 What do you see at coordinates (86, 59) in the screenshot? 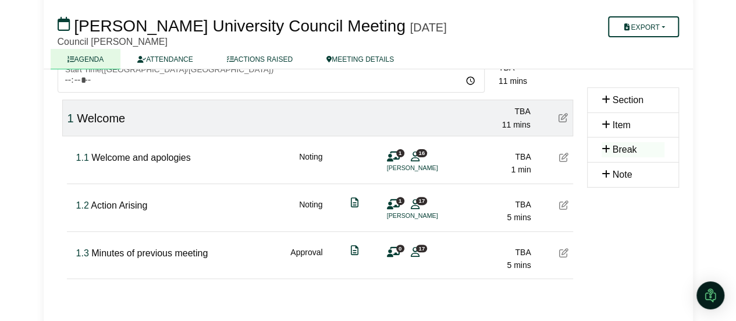
I see `a: AGENDA` at bounding box center [86, 59].